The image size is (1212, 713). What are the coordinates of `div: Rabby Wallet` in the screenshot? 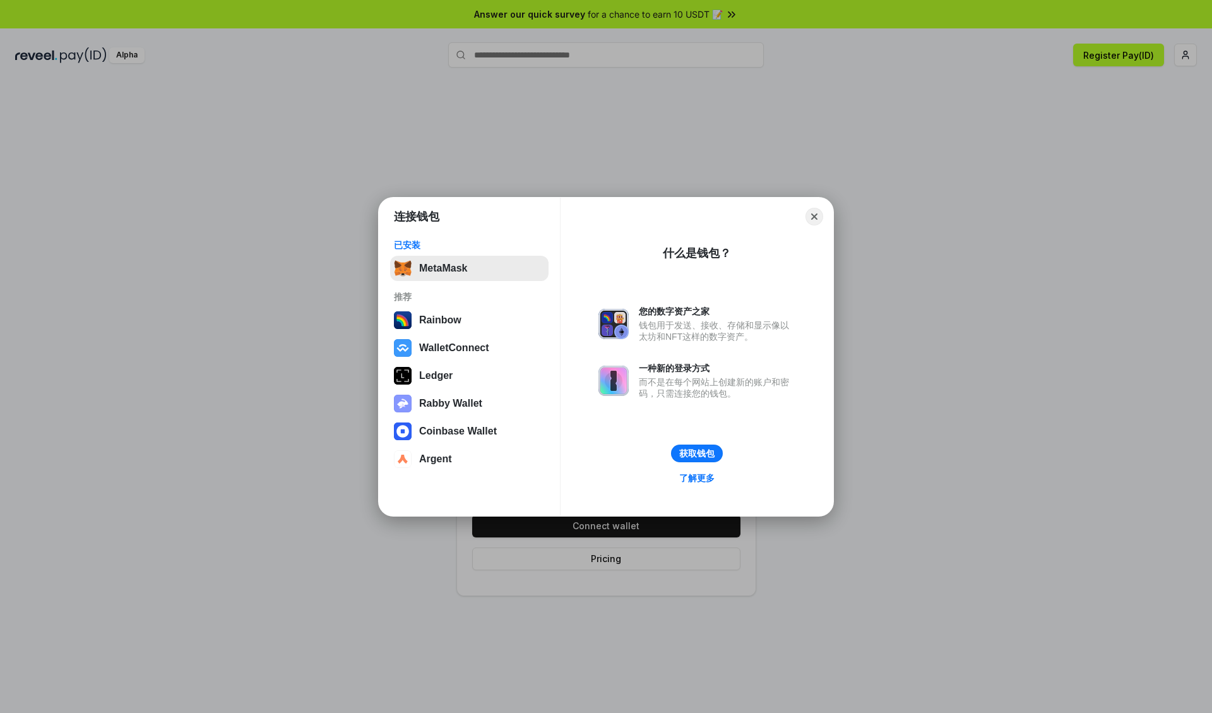 It's located at (451, 403).